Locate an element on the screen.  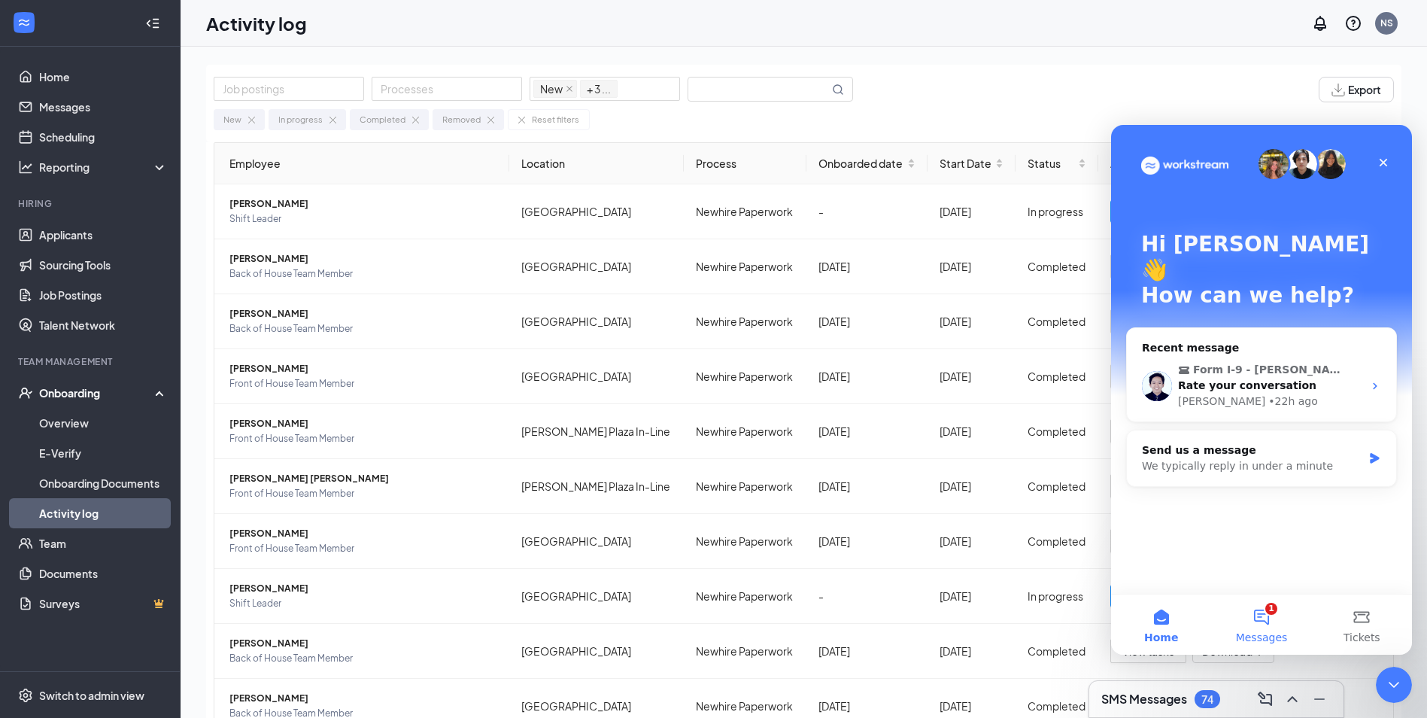
svg: Collapse is located at coordinates (153, 23).